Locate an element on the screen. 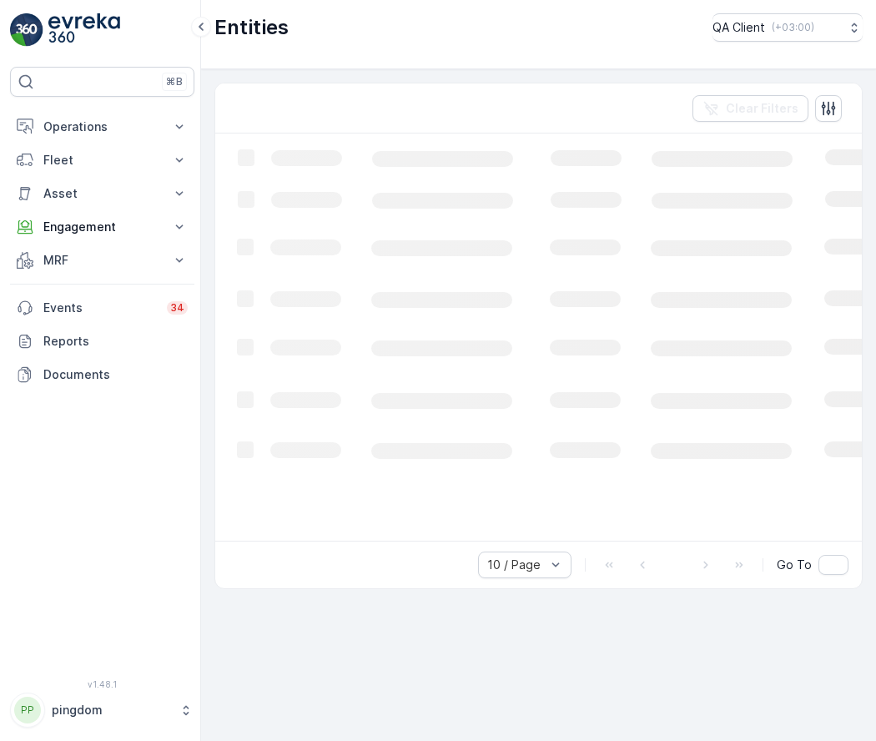 The height and width of the screenshot is (741, 876). img: logo_light-DOdMpM7g.png is located at coordinates (84, 30).